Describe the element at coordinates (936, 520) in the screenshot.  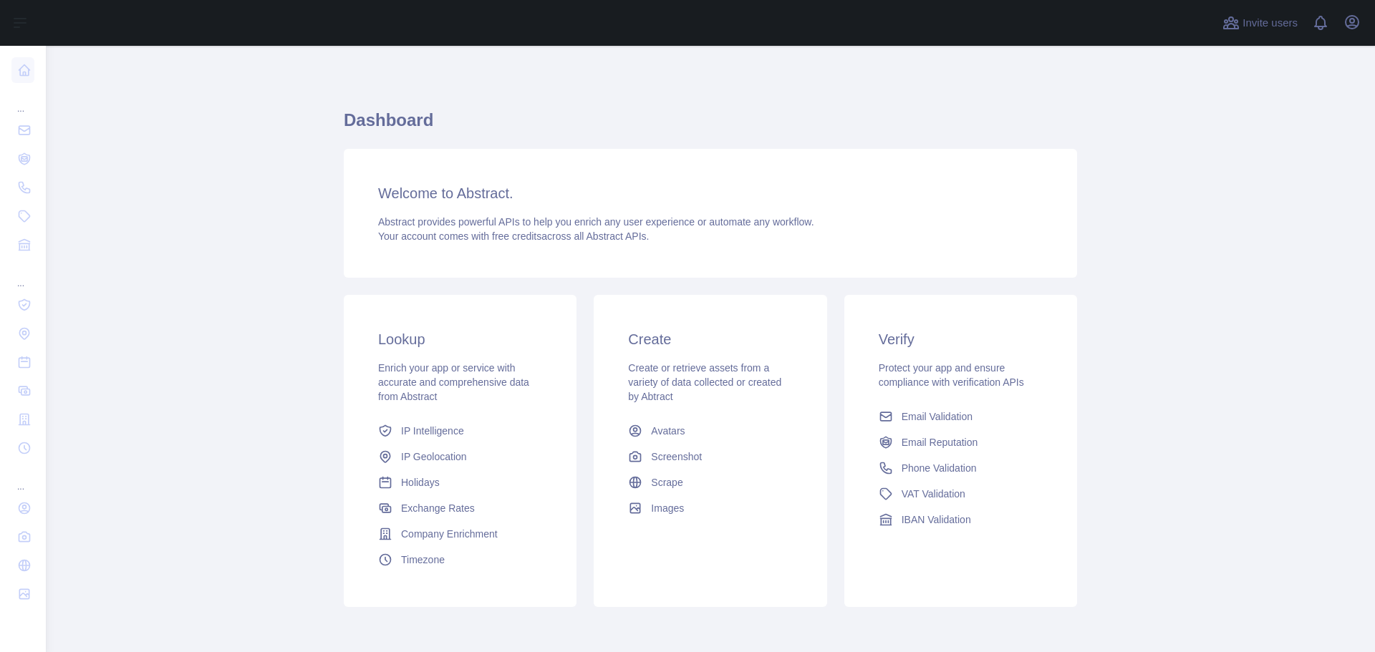
I see `span: IBAN Validation` at that location.